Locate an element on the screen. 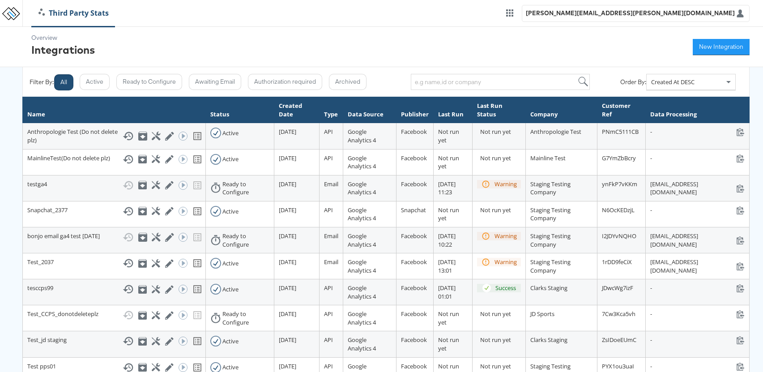 The height and width of the screenshot is (372, 763). span: Snapchat is located at coordinates (413, 210).